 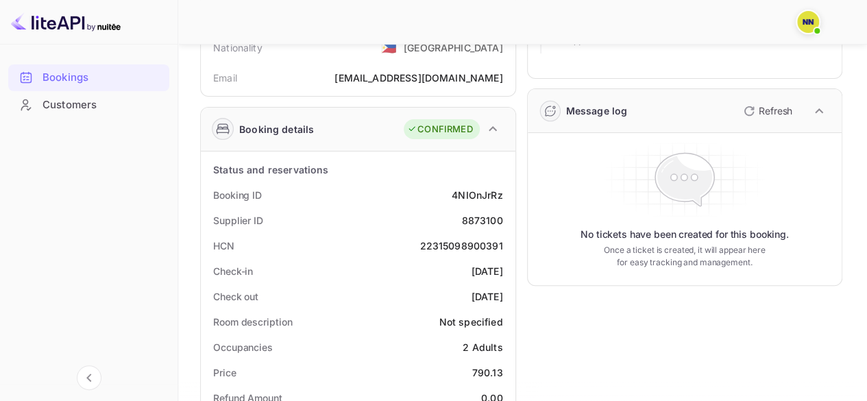 I want to click on div: Message log, so click(x=597, y=110).